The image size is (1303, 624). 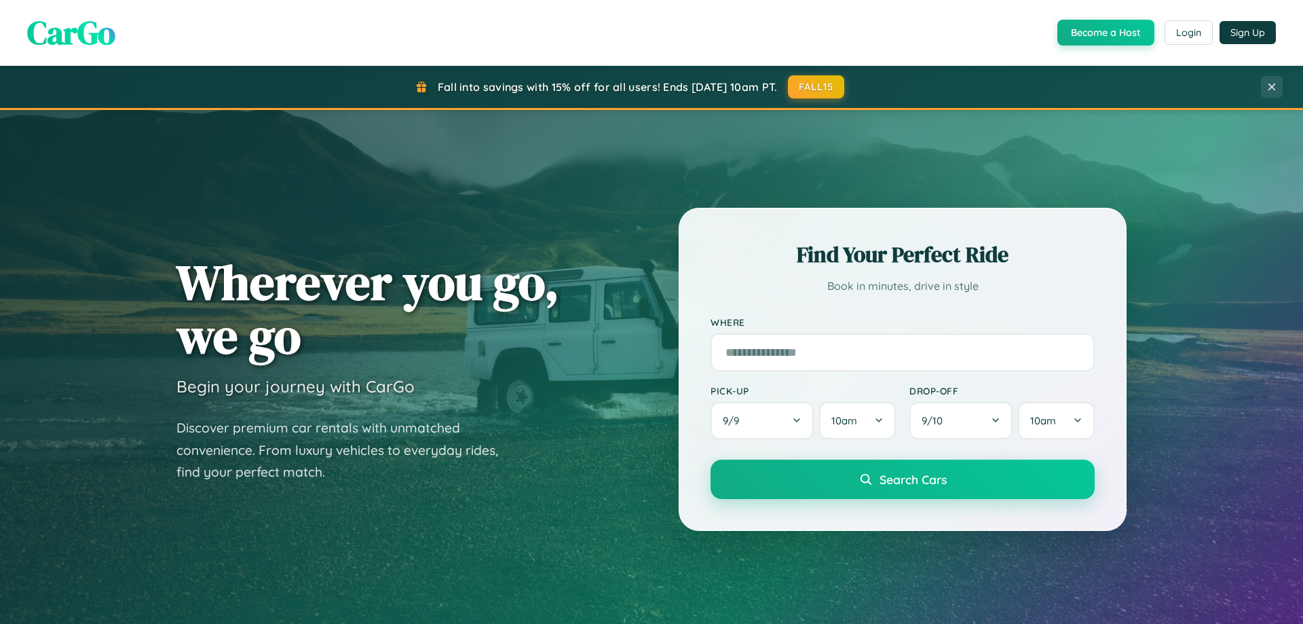 I want to click on h1: Wherever you go, we go, so click(x=368, y=309).